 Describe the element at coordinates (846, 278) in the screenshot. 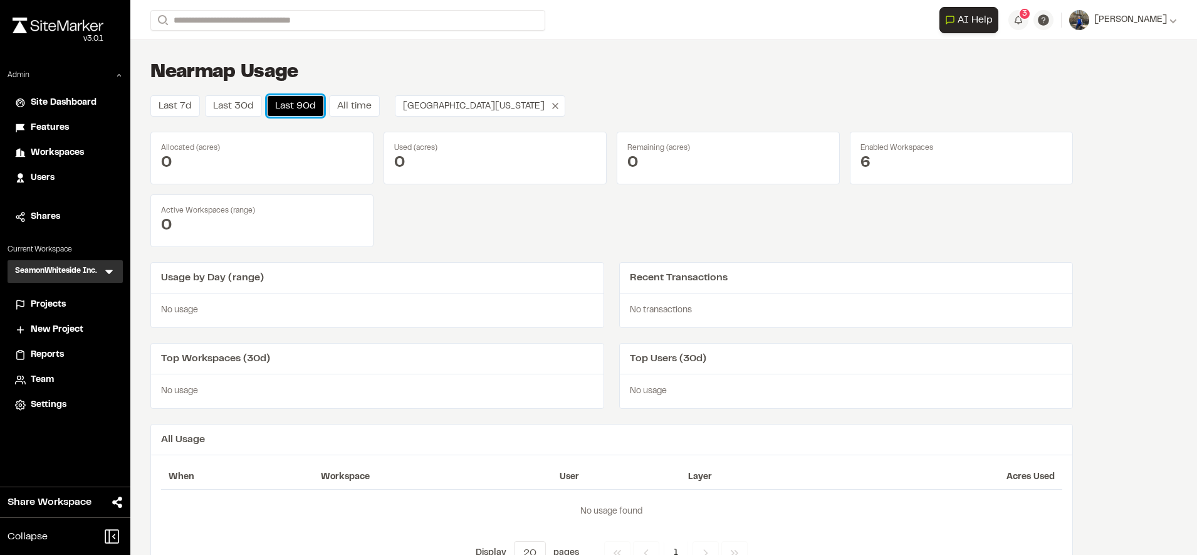

I see `div: Recent Transactions` at that location.